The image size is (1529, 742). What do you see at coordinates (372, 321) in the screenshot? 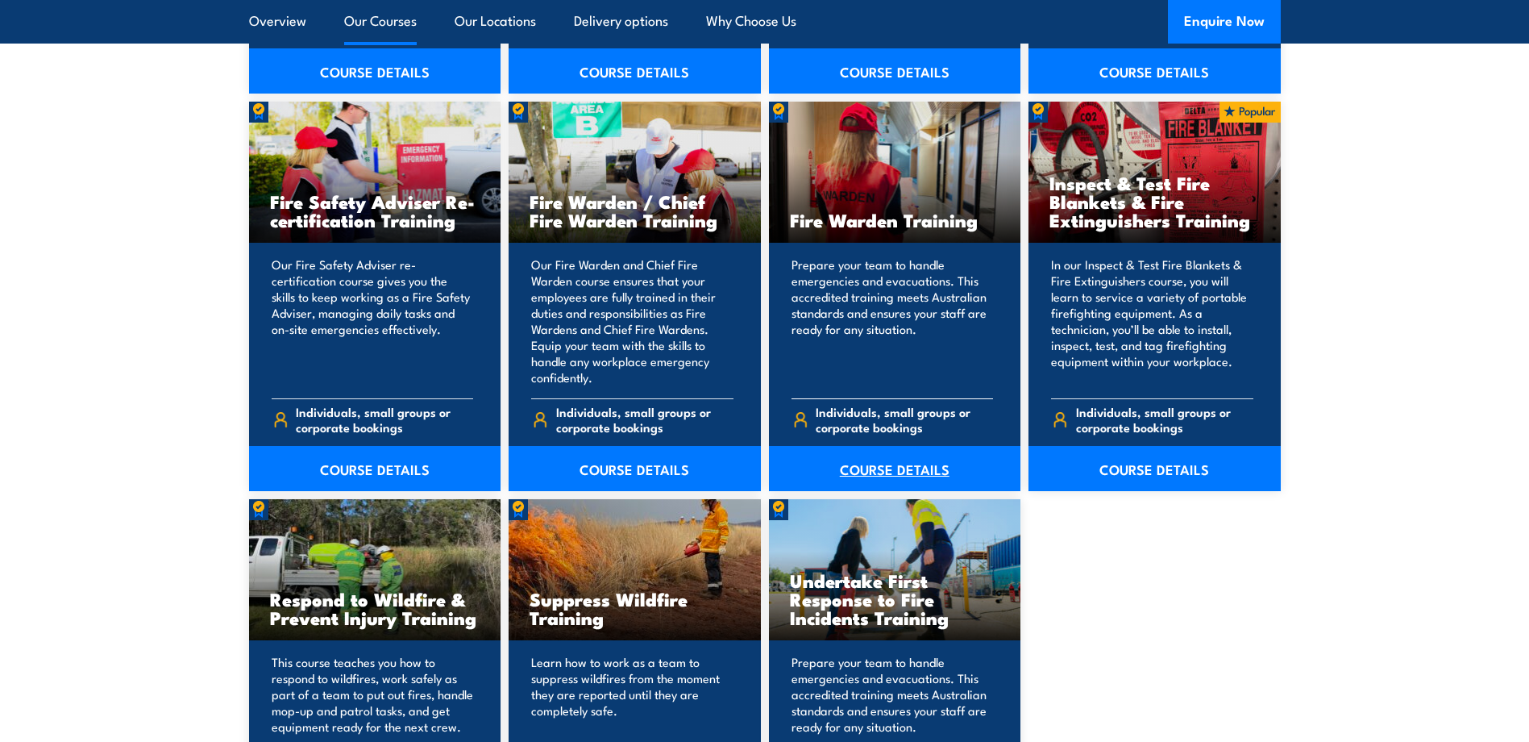
I see `p: Our Fire Safety Adviser re-certification course gives you the skills to keep working as a Fire Sa...` at bounding box center [372, 321].